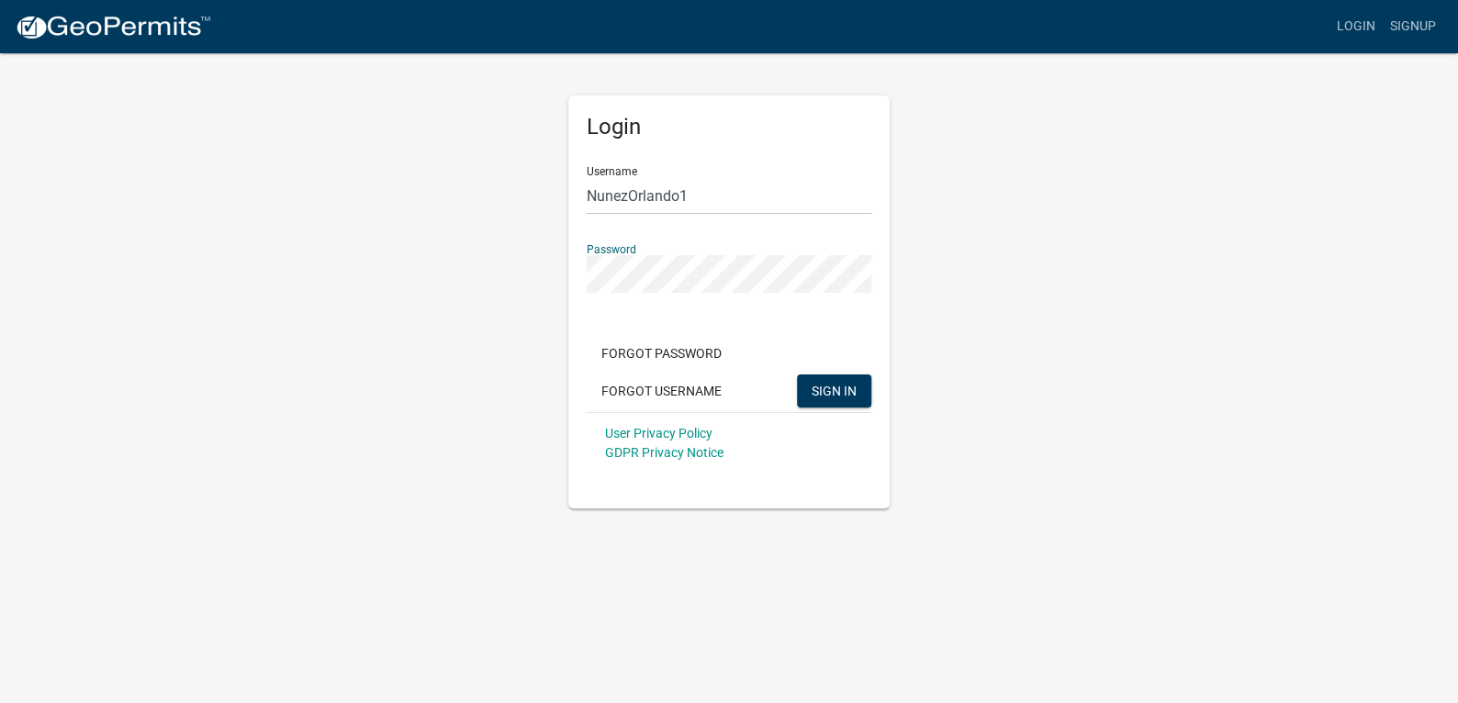  Describe the element at coordinates (661, 391) in the screenshot. I see `button: Forgot Username` at that location.